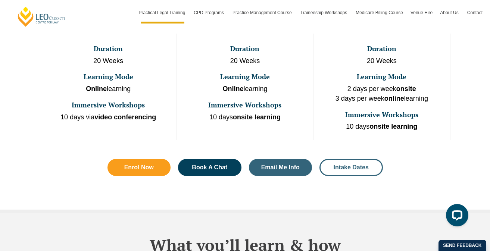 The height and width of the screenshot is (251, 490). Describe the element at coordinates (281, 168) in the screenshot. I see `a: Email Me Info` at that location.